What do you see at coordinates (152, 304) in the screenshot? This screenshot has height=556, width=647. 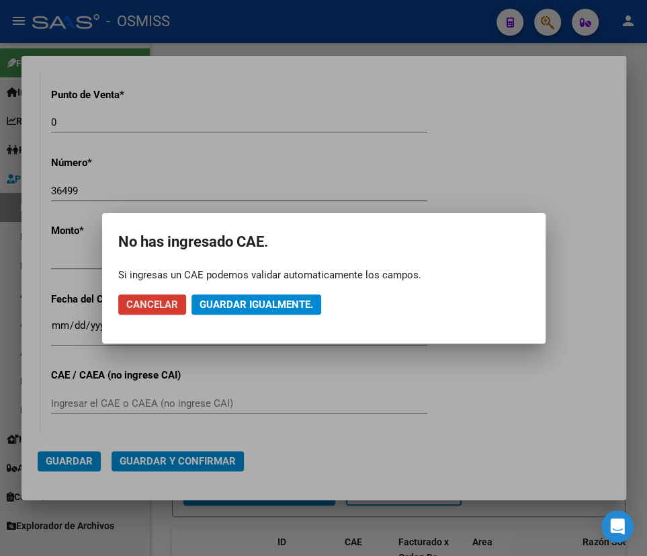 I see `span: Cancelar` at bounding box center [152, 304].